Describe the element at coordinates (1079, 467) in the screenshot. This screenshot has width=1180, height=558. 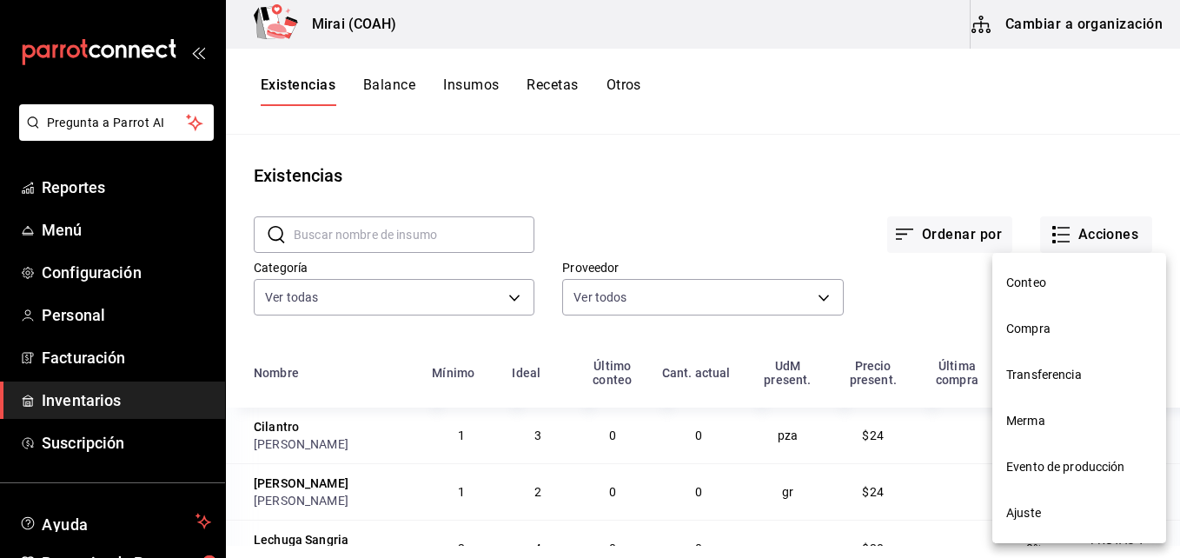
I see `span: Evento de producción` at that location.